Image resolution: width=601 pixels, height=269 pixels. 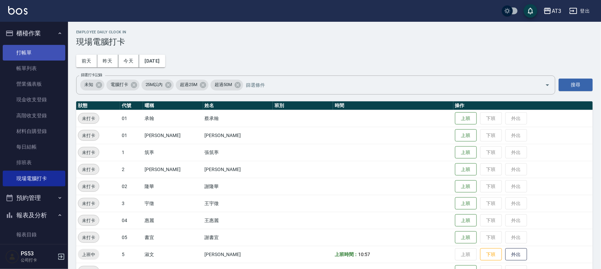 What do you see at coordinates (173, 118) in the screenshot?
I see `td: 承翰` at bounding box center [173, 118].